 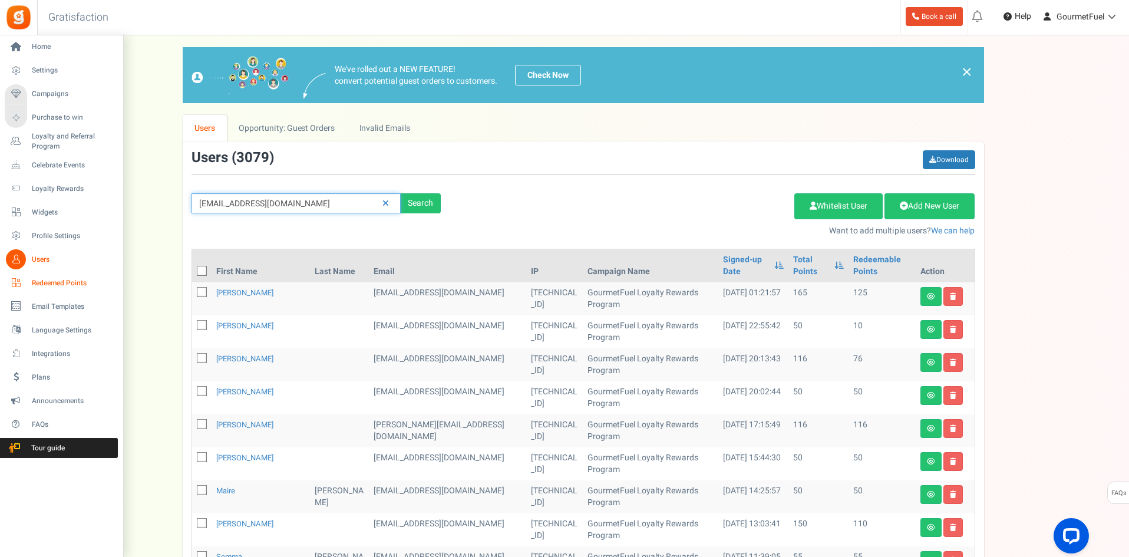 I want to click on span: Users, so click(x=73, y=259).